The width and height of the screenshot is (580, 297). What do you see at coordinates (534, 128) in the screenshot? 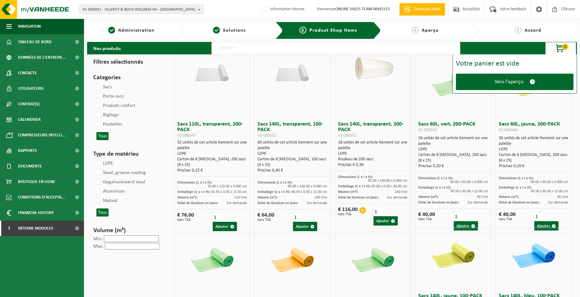
I see `h3: Sacs 60L, jaune, 200-PACK` at bounding box center [534, 128].